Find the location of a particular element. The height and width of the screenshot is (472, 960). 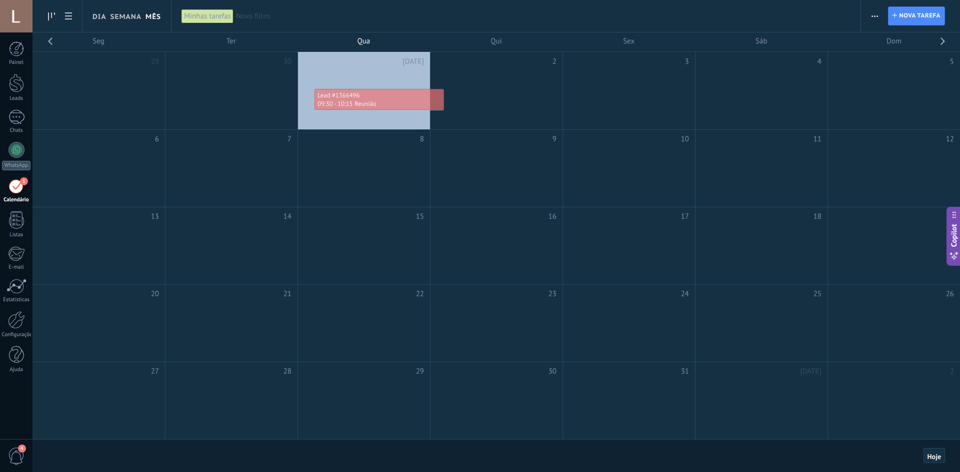

span: 09:30 - 10:15 is located at coordinates (335, 103).